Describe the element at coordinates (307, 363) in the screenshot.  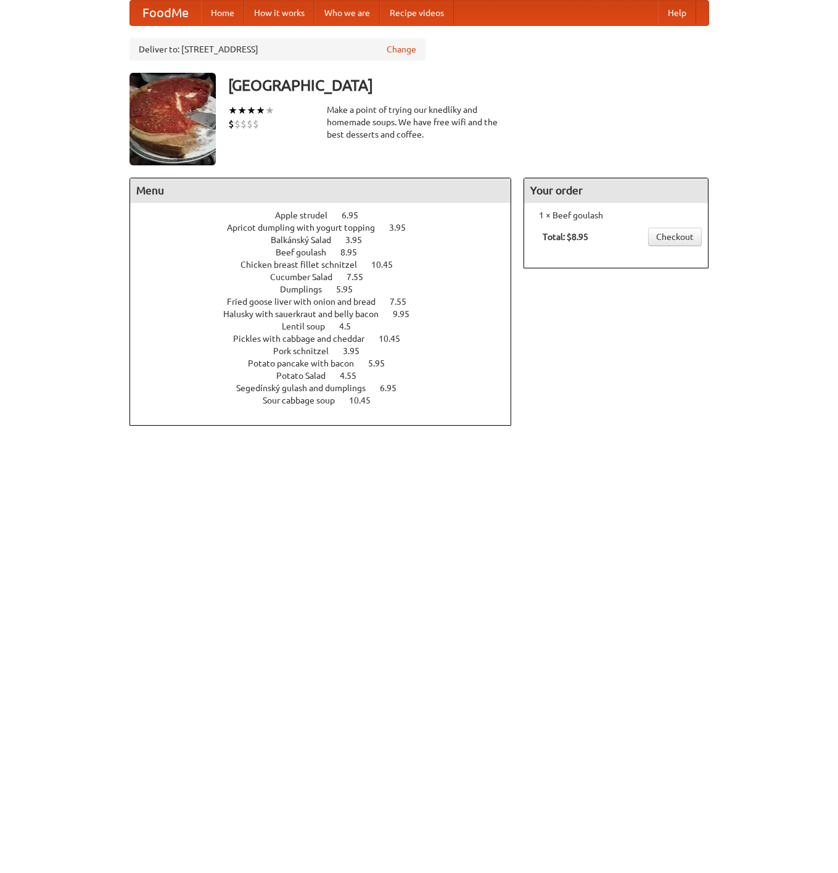
I see `span: Potato pancake with bacon` at that location.